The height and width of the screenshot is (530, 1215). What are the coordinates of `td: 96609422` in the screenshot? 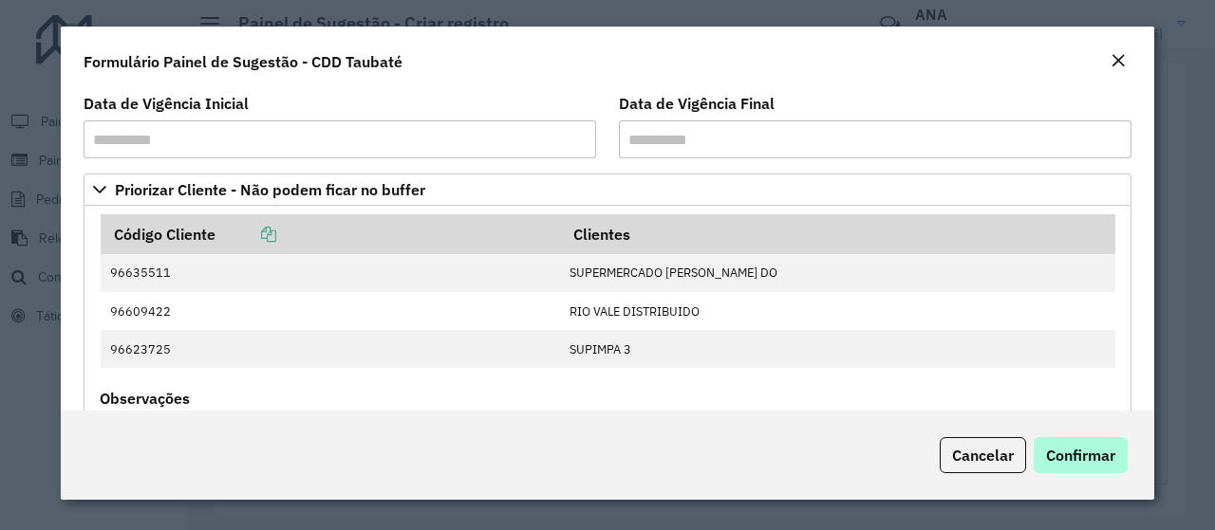 It's located at (330, 311).